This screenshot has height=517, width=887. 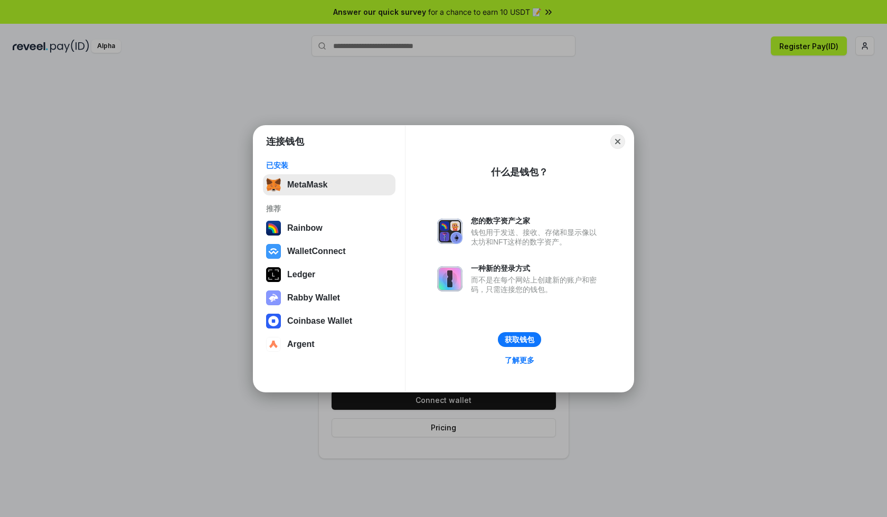 What do you see at coordinates (329, 228) in the screenshot?
I see `button: Rainbow` at bounding box center [329, 228].